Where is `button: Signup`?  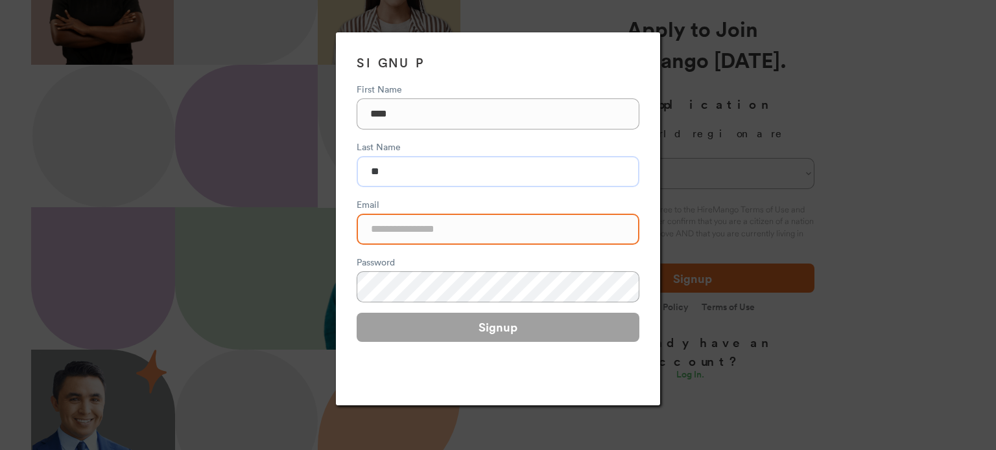
button: Signup is located at coordinates (498, 327).